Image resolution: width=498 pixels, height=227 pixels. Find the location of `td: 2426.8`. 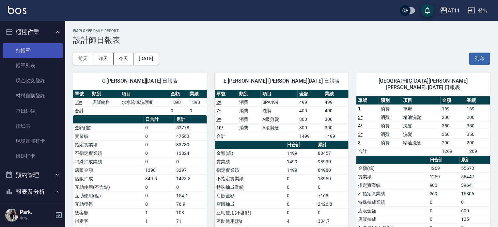

td: 2426.8 is located at coordinates (332, 204).